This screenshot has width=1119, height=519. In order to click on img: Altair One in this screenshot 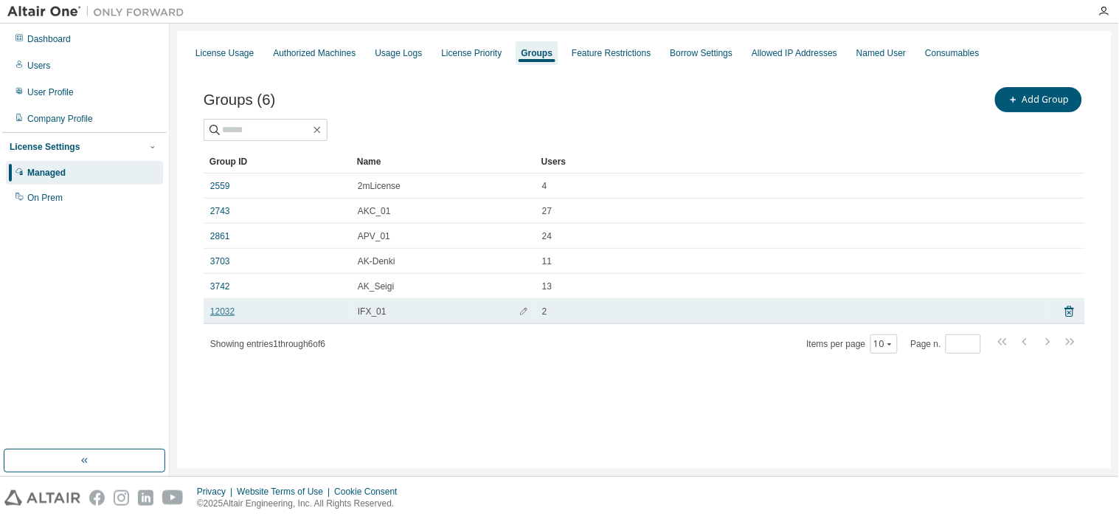, I will do `click(100, 12)`.